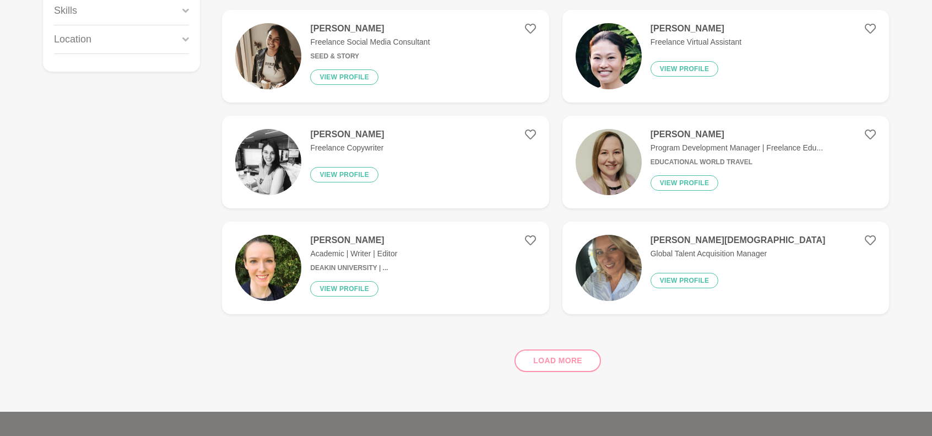 This screenshot has width=932, height=436. What do you see at coordinates (354, 268) in the screenshot?
I see `h6: Deakin University | ...` at bounding box center [354, 268].